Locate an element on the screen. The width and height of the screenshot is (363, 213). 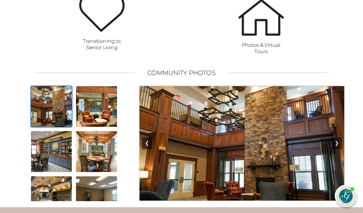
img: avatar is located at coordinates (346, 196).